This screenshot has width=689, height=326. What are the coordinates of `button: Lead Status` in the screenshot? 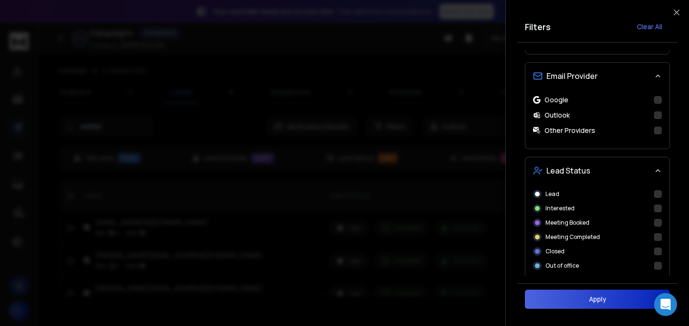 It's located at (597, 171).